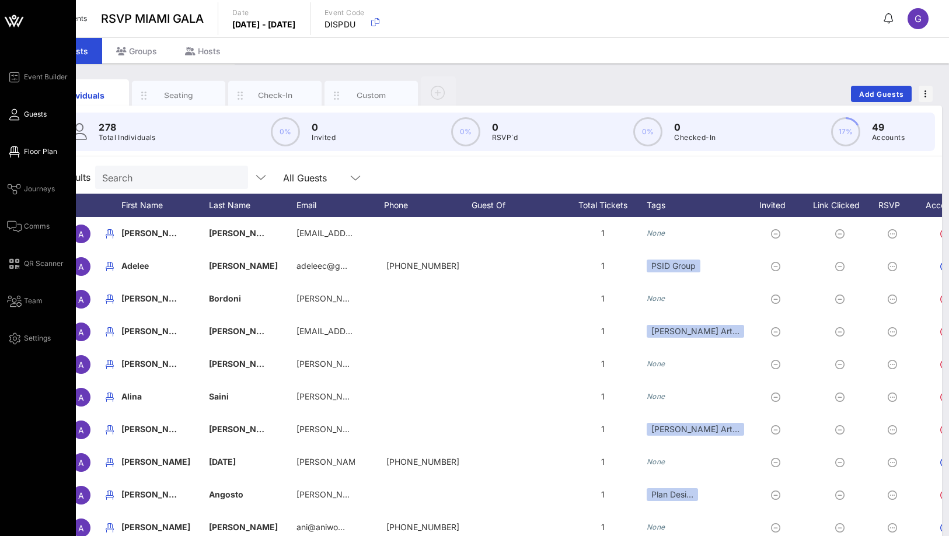  I want to click on span: Settings, so click(37, 338).